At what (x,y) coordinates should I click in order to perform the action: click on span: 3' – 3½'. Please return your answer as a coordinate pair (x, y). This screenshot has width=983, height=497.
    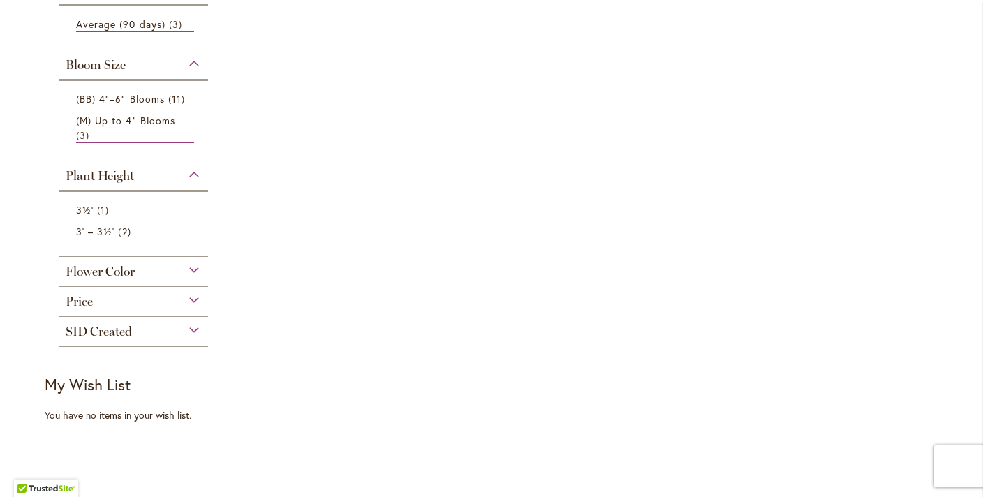
    Looking at the image, I should click on (95, 231).